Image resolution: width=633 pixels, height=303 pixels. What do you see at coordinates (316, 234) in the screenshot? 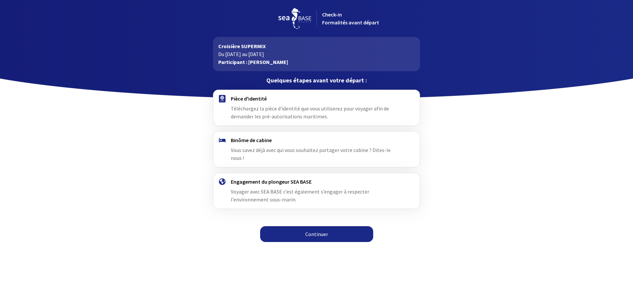
I see `a: Continuer` at bounding box center [316, 234].